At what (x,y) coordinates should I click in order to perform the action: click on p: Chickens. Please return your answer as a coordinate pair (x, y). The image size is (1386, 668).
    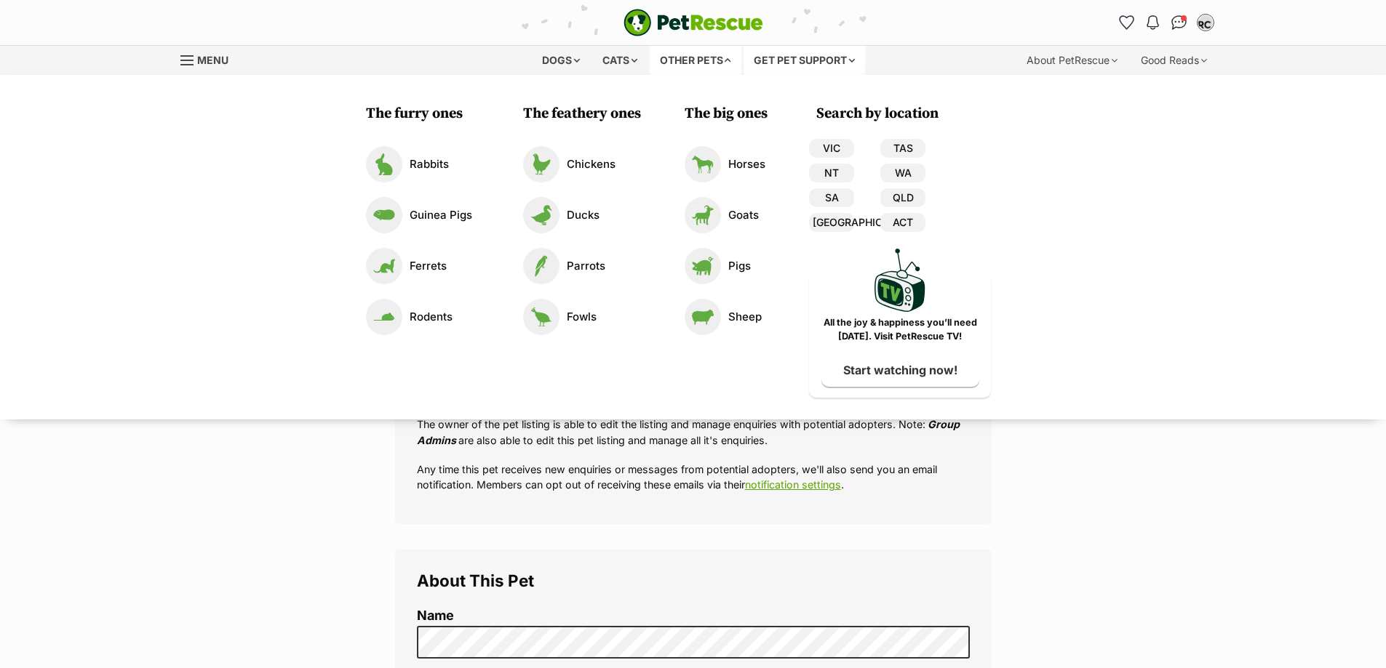
    Looking at the image, I should click on (591, 164).